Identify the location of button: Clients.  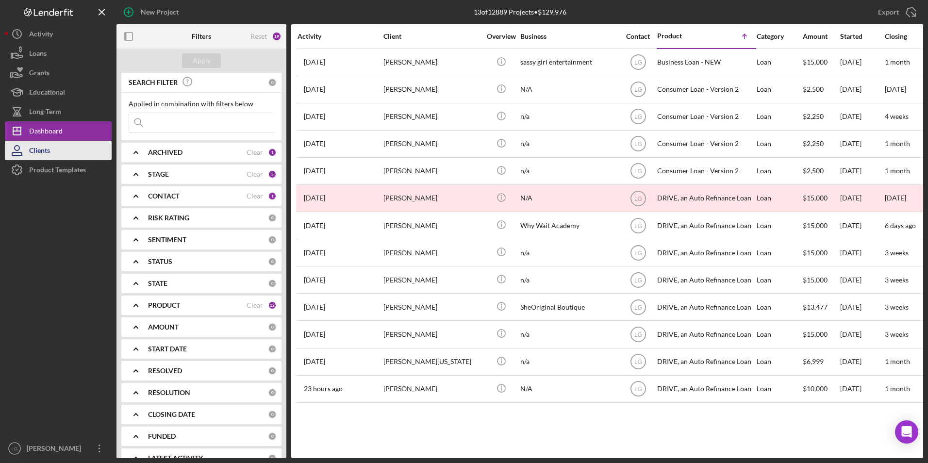
(58, 150).